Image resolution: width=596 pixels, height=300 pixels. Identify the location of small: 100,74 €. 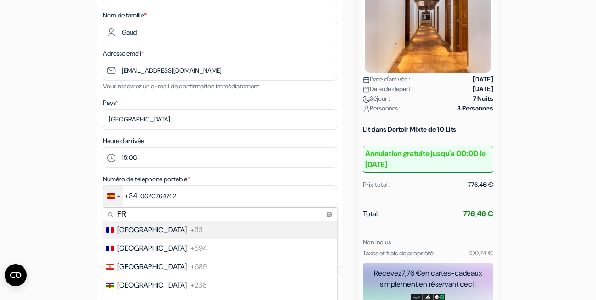
(480, 253).